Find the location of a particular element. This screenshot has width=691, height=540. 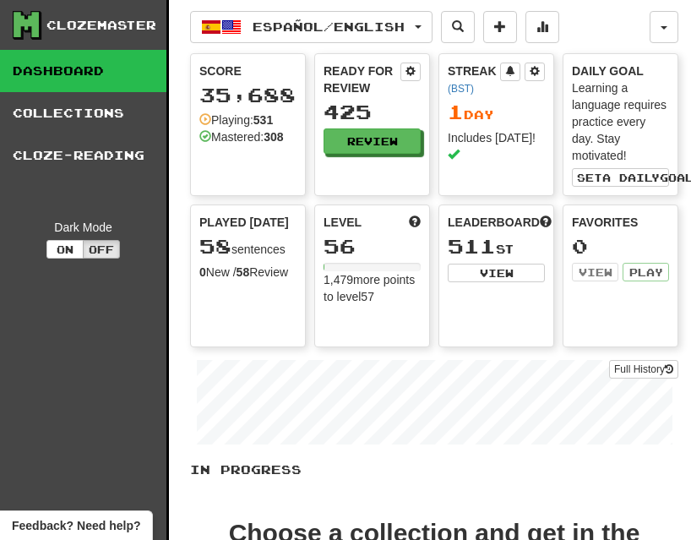

div: Ready for Review is located at coordinates (361, 79).